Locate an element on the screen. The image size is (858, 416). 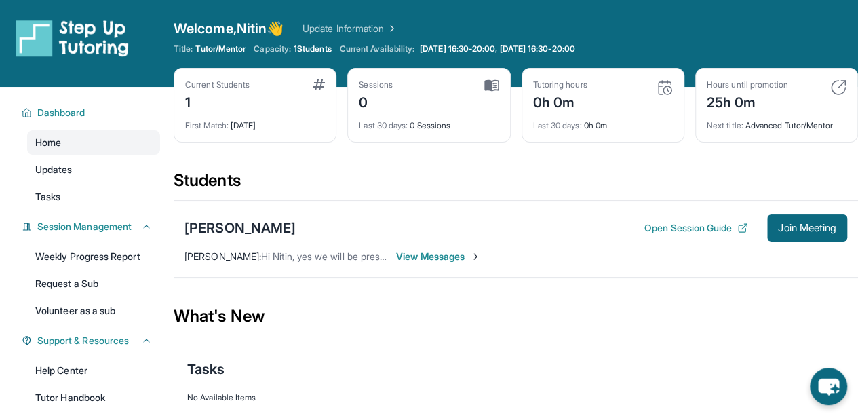
a: Tasks is located at coordinates (94, 197).